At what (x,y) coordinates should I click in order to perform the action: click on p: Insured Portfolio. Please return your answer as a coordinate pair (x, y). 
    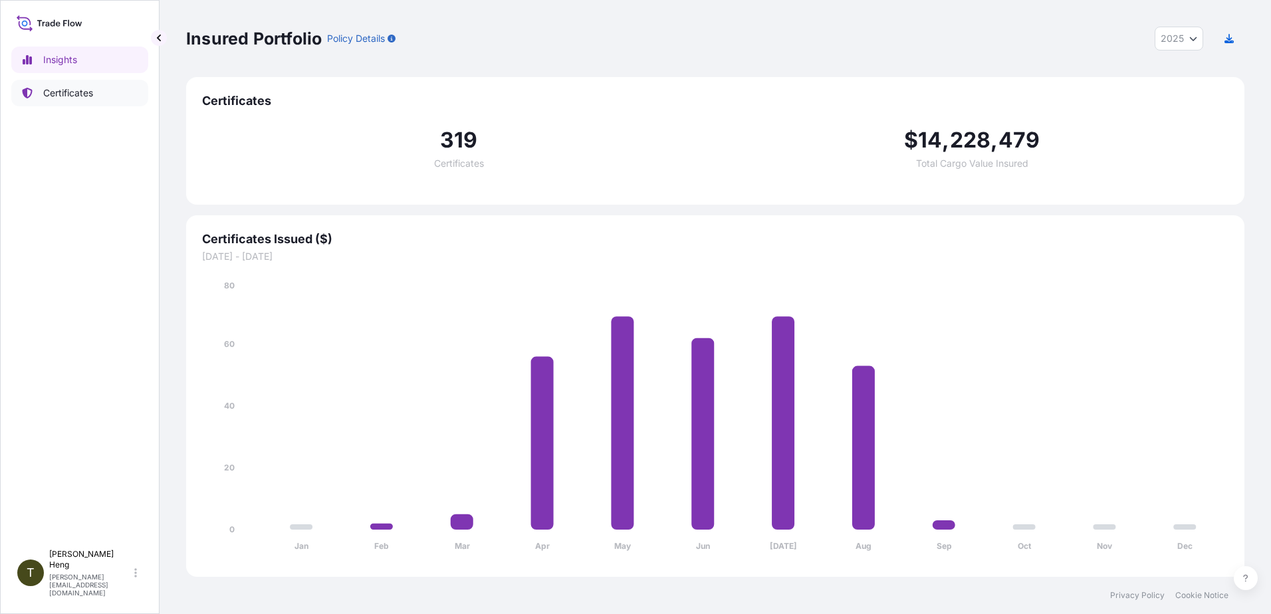
    Looking at the image, I should click on (254, 39).